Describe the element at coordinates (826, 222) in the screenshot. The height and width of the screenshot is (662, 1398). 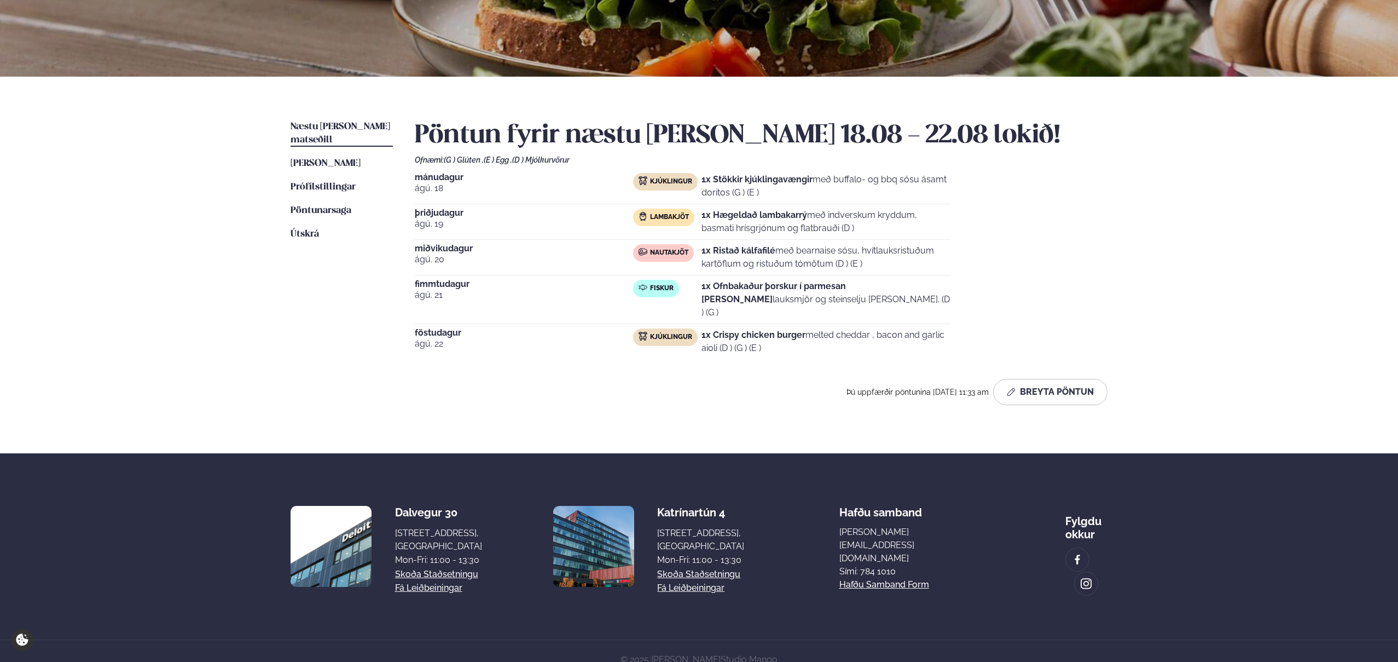
I see `p: með indverskum kryddum, basmati hrísgrjónum og flatbrauði (D )` at that location.